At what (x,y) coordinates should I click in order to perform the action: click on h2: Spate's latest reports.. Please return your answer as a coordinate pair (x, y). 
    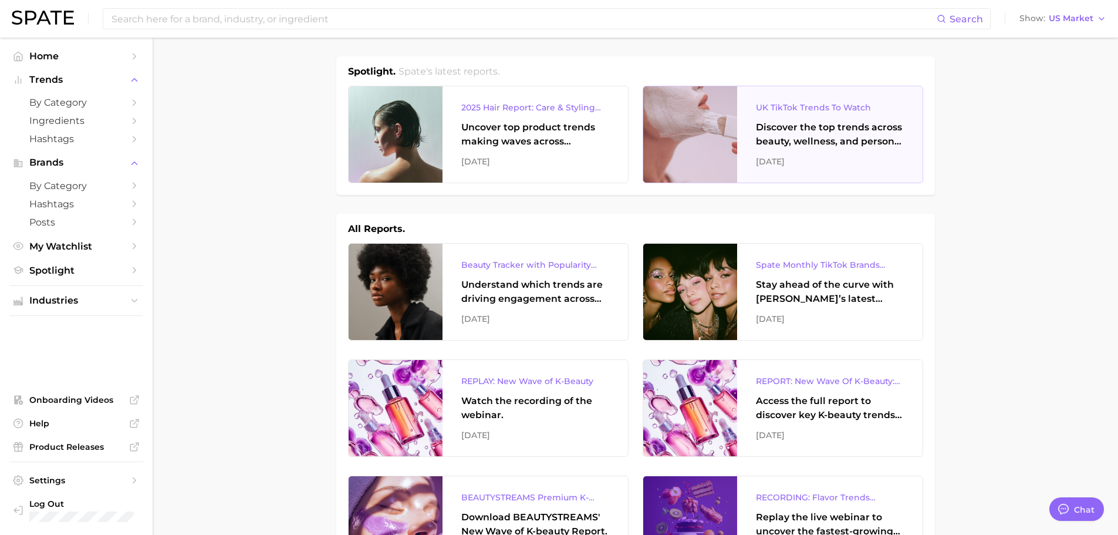
    Looking at the image, I should click on (449, 72).